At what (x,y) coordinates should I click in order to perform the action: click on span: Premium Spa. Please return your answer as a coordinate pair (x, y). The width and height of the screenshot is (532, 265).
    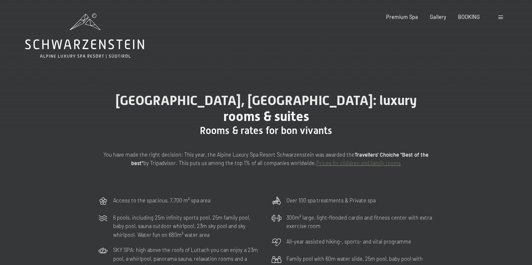
    Looking at the image, I should click on (402, 17).